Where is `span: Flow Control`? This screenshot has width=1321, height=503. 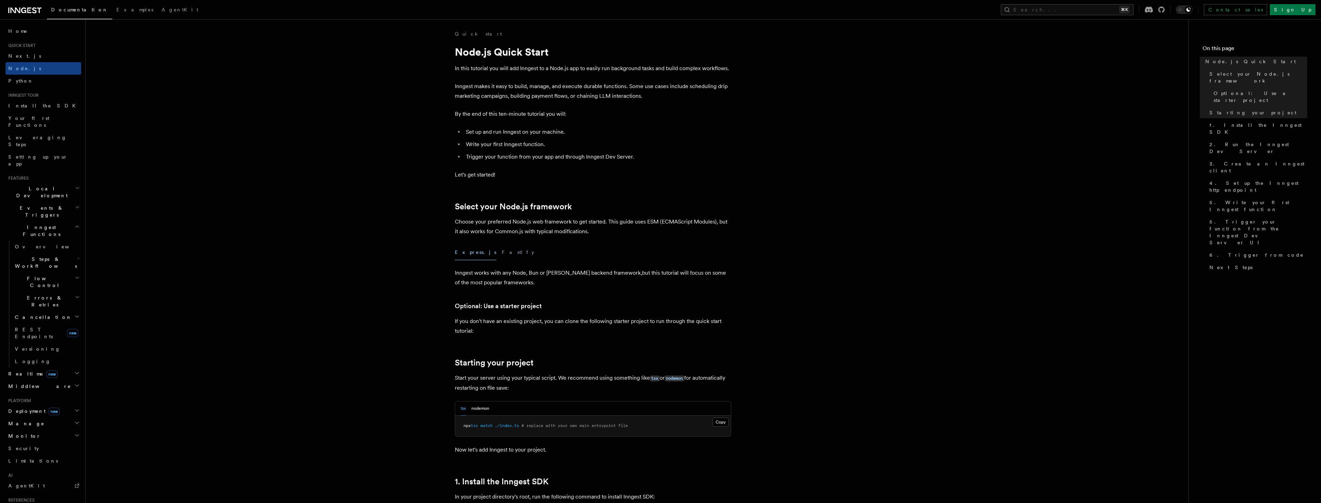
span: Flow Control is located at coordinates (44, 282).